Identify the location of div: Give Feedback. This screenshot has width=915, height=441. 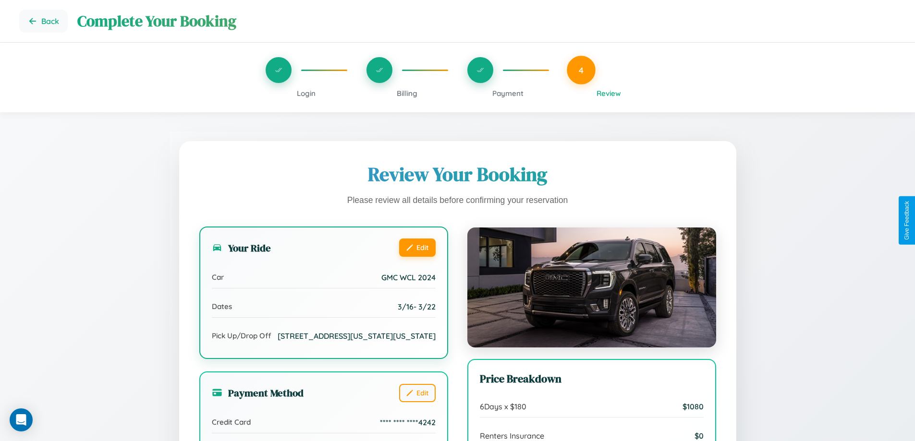
(907, 220).